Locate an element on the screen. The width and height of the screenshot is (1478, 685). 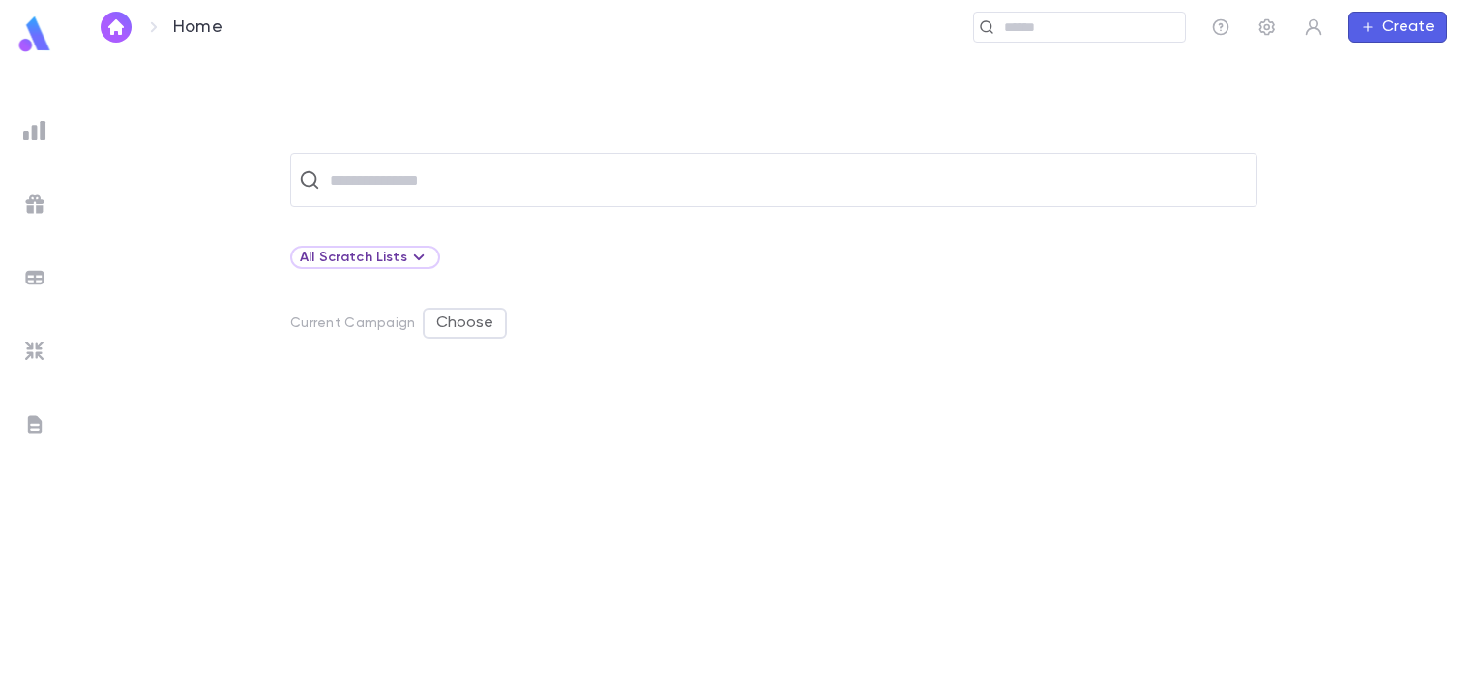
img: imports_grey.530a8a0e642e233f2baf0ef88e8c9fcb.svg is located at coordinates (35, 351).